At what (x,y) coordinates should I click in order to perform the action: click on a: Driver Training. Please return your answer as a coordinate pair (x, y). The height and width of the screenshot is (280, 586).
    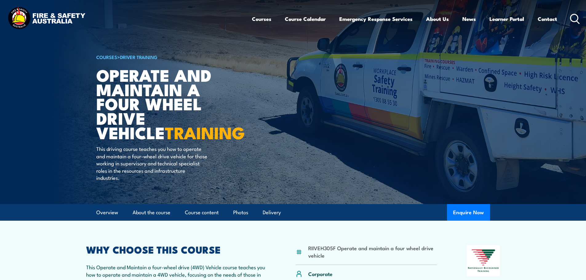
    Looking at the image, I should click on (139, 57).